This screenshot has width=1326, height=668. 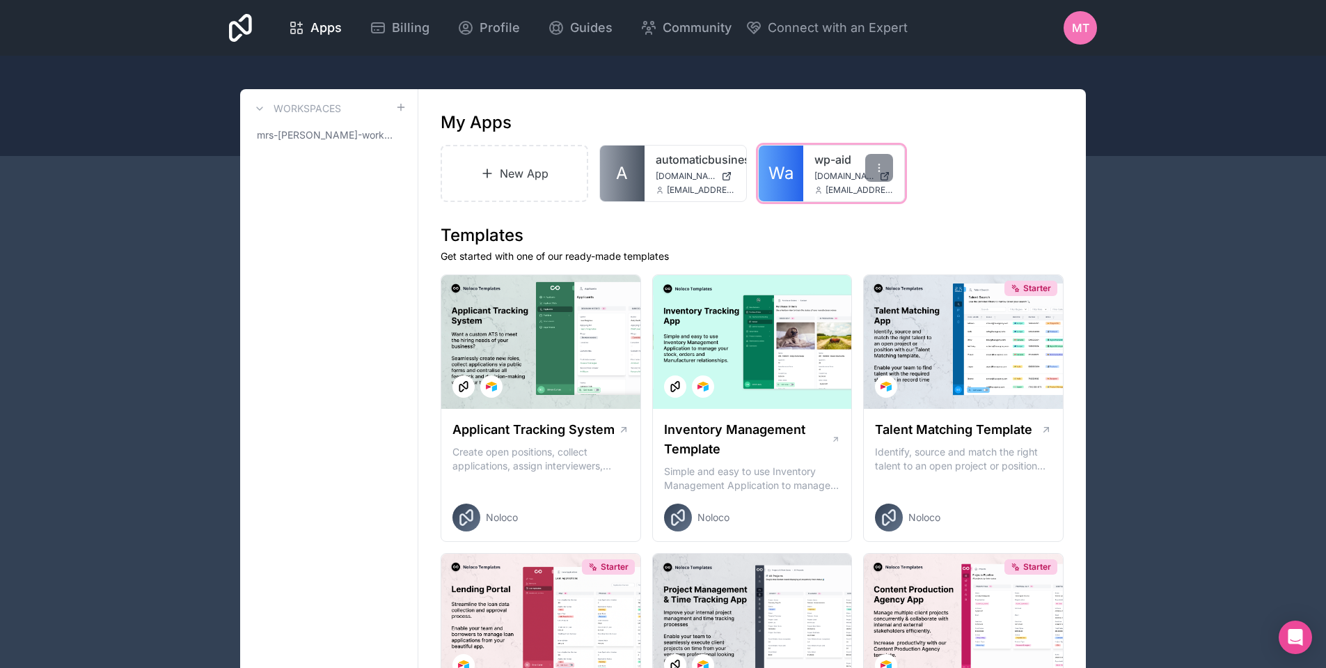 I want to click on a: Wa, so click(x=781, y=173).